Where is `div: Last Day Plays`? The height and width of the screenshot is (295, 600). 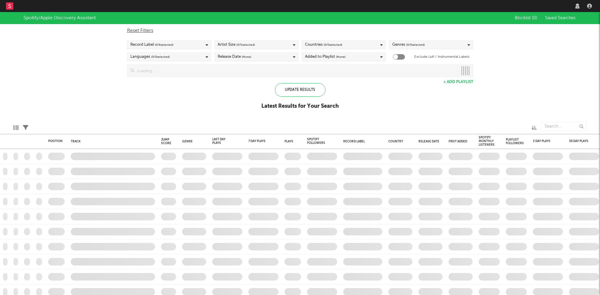 div: Last Day Plays is located at coordinates (223, 141).